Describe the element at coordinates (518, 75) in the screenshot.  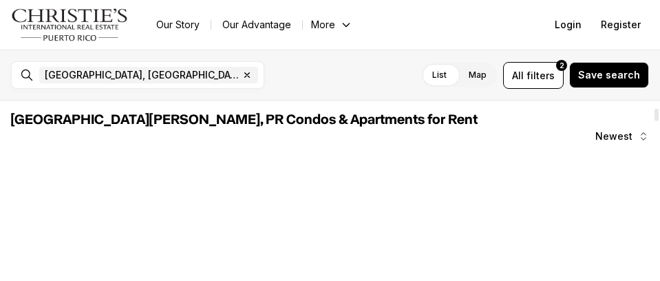
I see `span: All` at that location.